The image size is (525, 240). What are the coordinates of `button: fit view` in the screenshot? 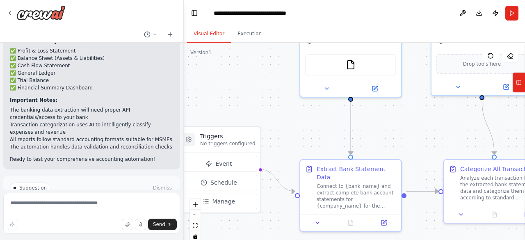 It's located at (195, 225).